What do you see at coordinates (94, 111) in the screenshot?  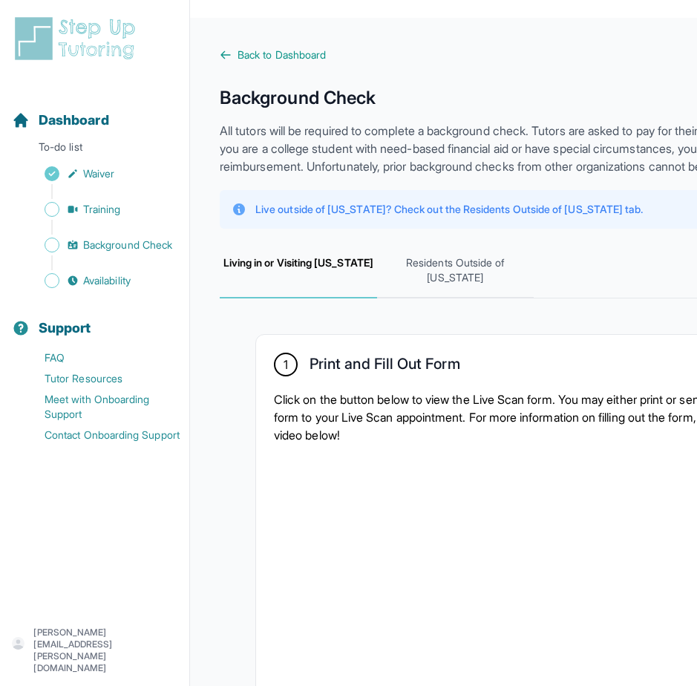 I see `button: Dashboard` at bounding box center [94, 111].